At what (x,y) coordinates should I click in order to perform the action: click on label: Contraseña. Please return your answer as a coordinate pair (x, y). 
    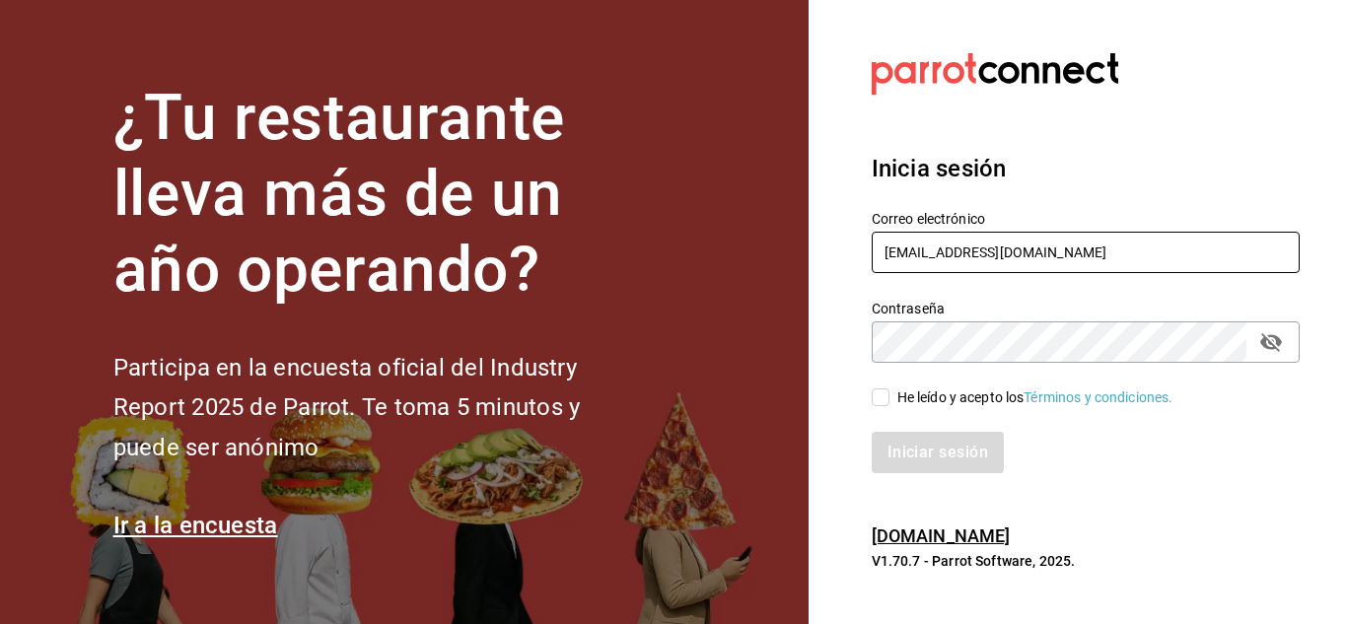
    Looking at the image, I should click on (1086, 309).